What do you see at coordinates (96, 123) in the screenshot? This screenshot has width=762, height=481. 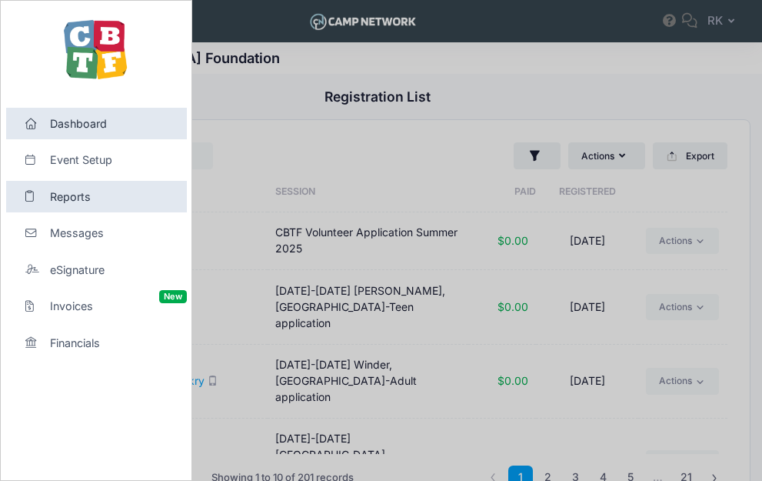 I see `a: Dashboard` at bounding box center [96, 123].